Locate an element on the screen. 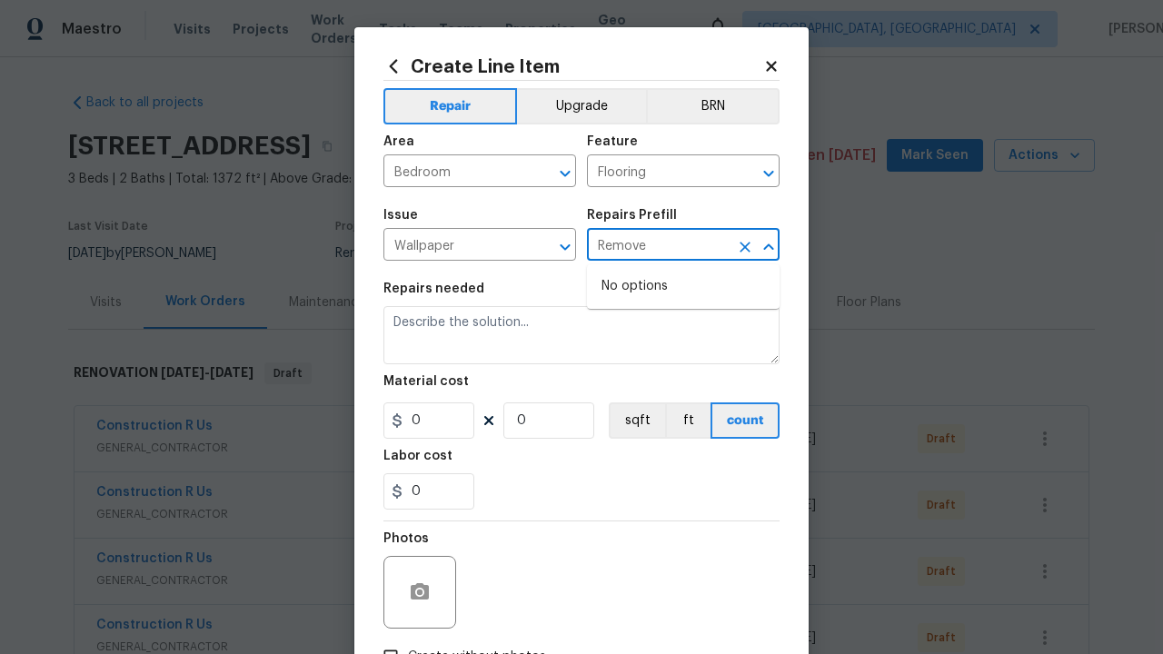 This screenshot has height=654, width=1163. h5: Photos is located at coordinates (406, 539).